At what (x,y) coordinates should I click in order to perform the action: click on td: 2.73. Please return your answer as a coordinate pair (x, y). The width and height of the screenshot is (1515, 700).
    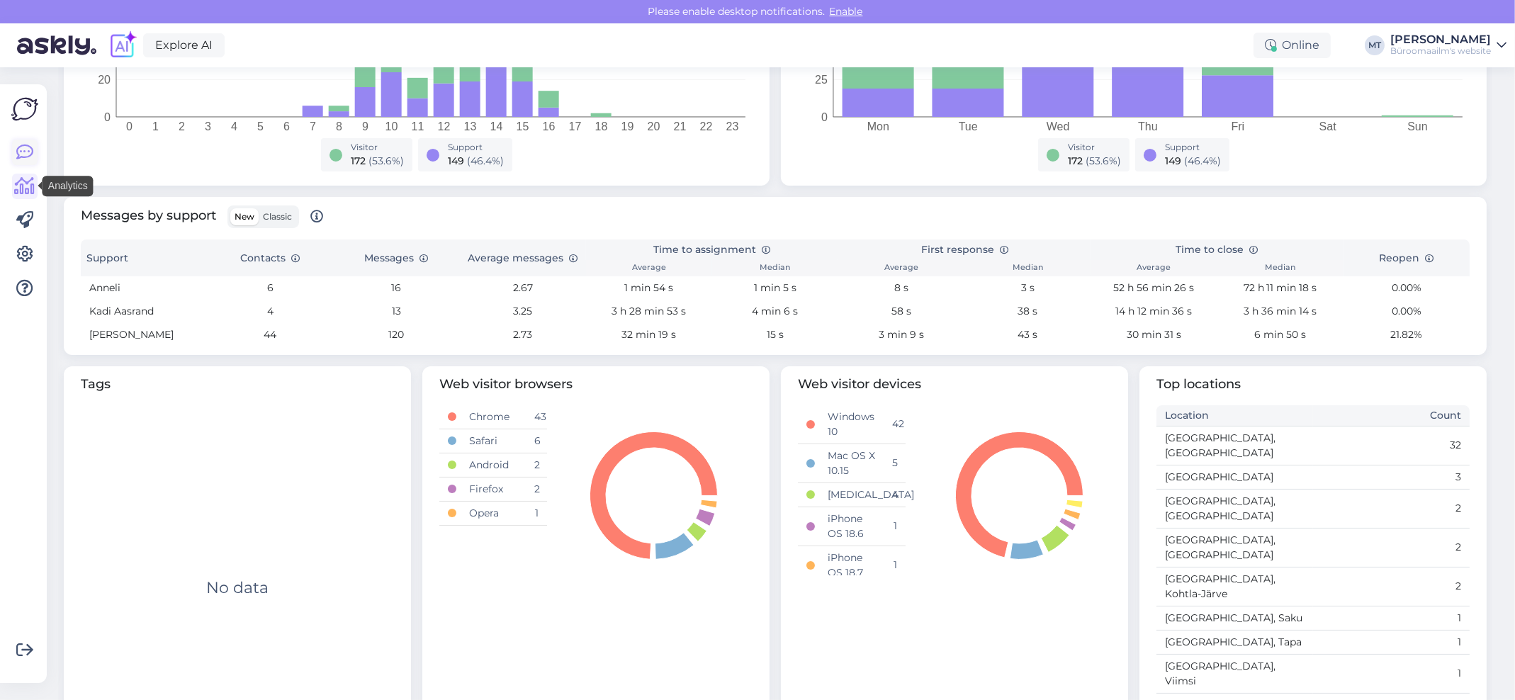
    Looking at the image, I should click on (523, 334).